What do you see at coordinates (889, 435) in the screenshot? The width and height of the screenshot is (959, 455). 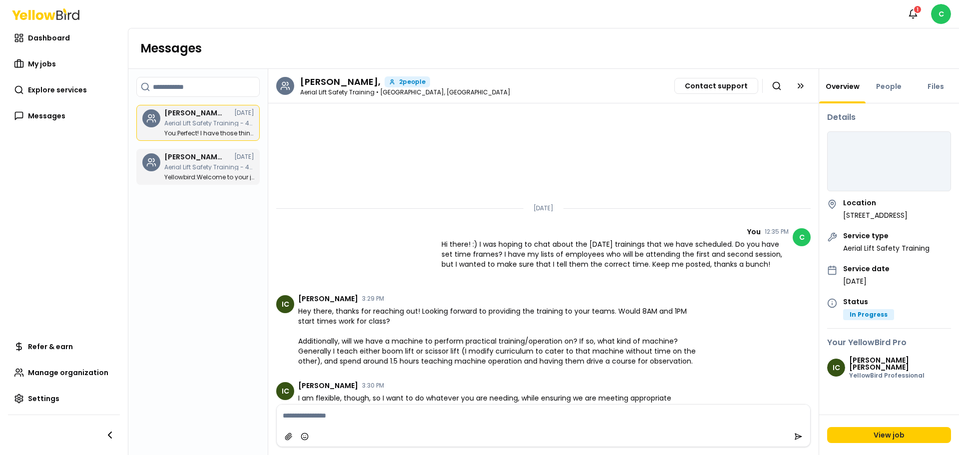 I see `a: View job` at bounding box center [889, 435].